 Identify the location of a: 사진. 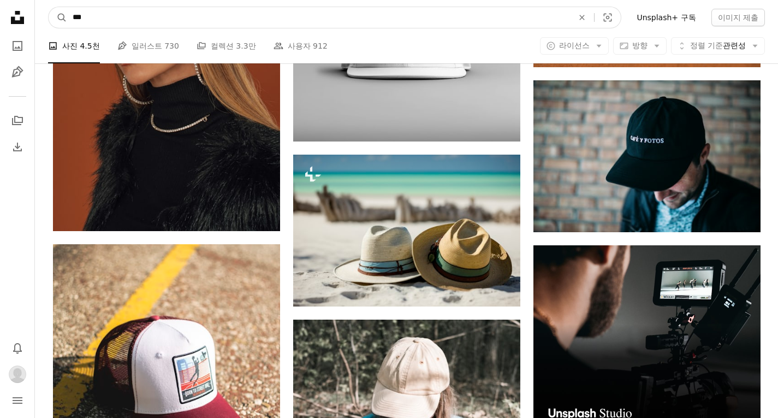
(17, 46).